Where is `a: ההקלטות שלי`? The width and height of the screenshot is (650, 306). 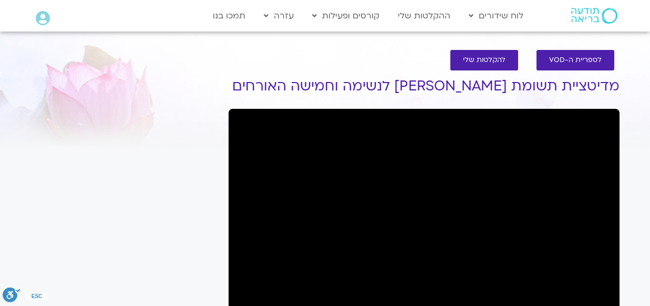
a: ההקלטות שלי is located at coordinates (424, 16).